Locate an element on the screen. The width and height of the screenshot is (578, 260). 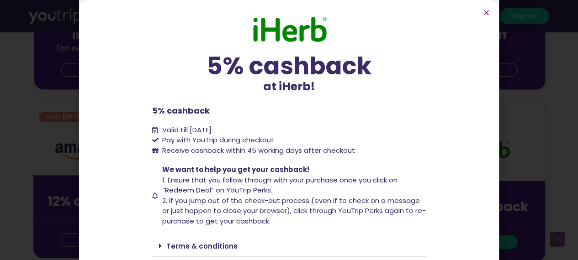
span: Pay with YouTrip during checkout is located at coordinates (217, 140).